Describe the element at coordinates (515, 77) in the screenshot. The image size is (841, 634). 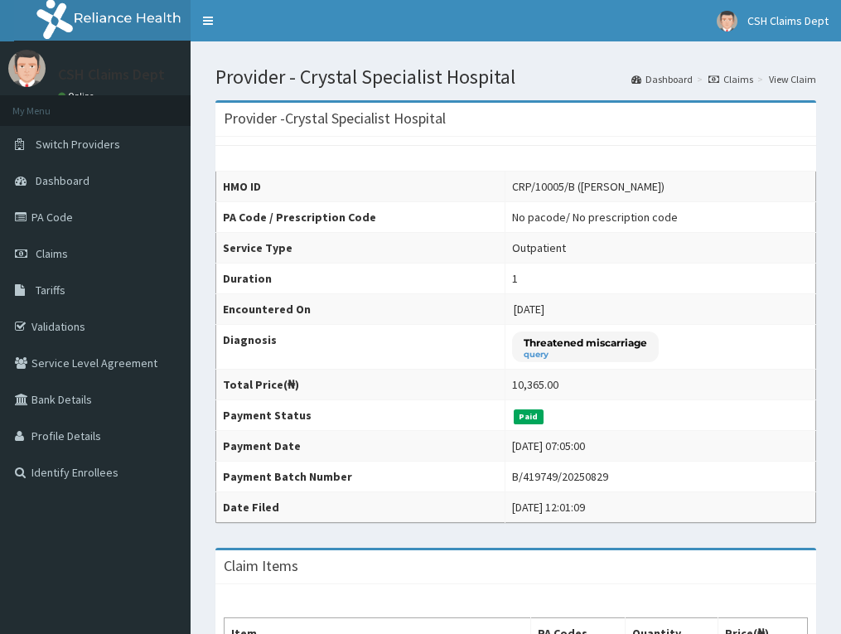
I see `h1: Provider - Crystal Specialist Hospital` at that location.